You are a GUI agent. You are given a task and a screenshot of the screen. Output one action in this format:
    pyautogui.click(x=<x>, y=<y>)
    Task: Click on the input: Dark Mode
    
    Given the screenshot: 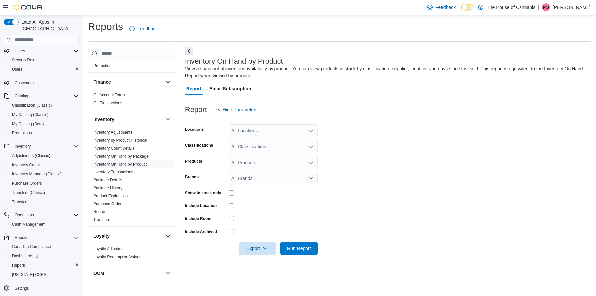 What is the action you would take?
    pyautogui.click(x=468, y=7)
    